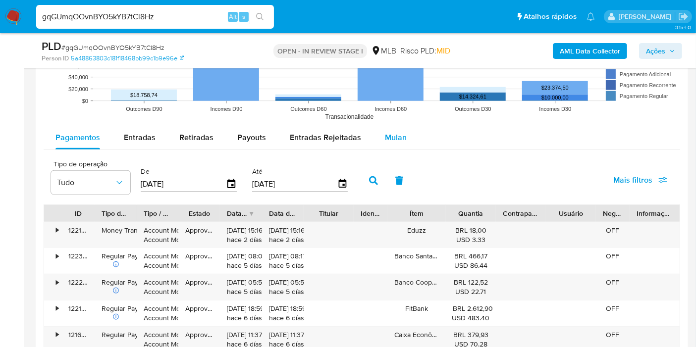  I want to click on b: PLD, so click(52, 46).